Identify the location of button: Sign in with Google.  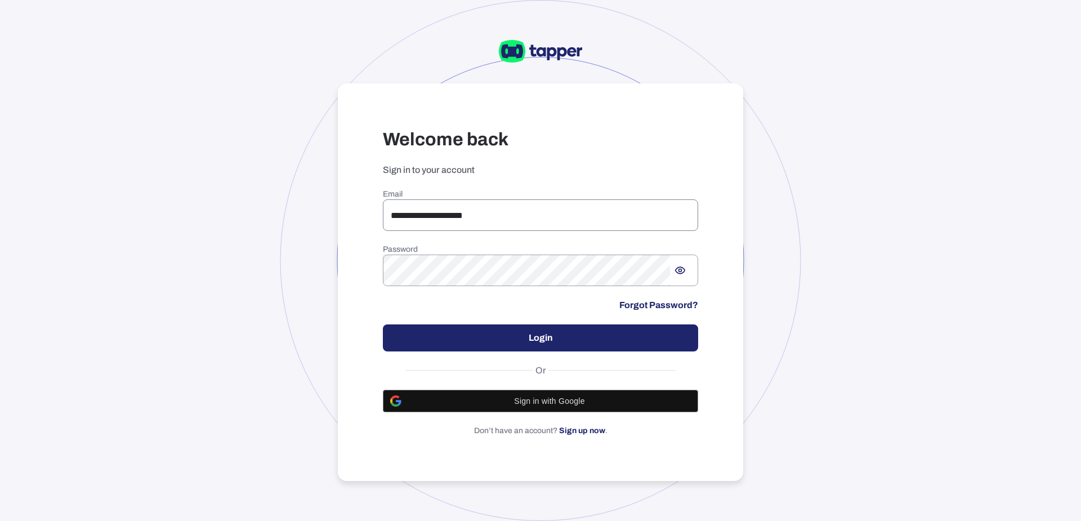
(540, 401).